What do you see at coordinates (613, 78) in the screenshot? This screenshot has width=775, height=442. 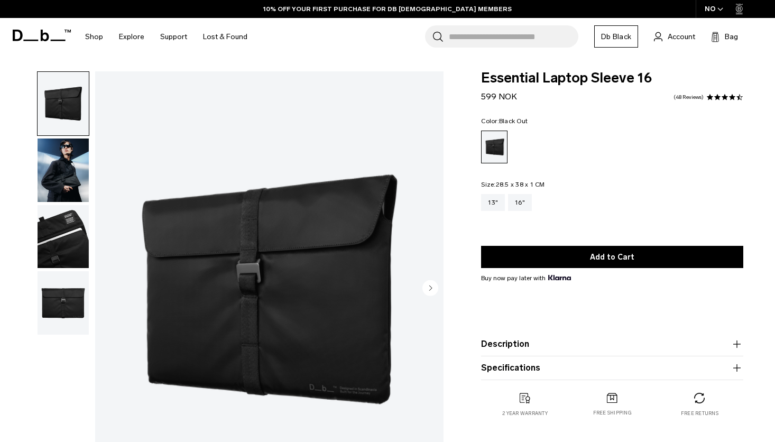 I see `span: Essential Laptop Sleeve 16` at bounding box center [613, 78].